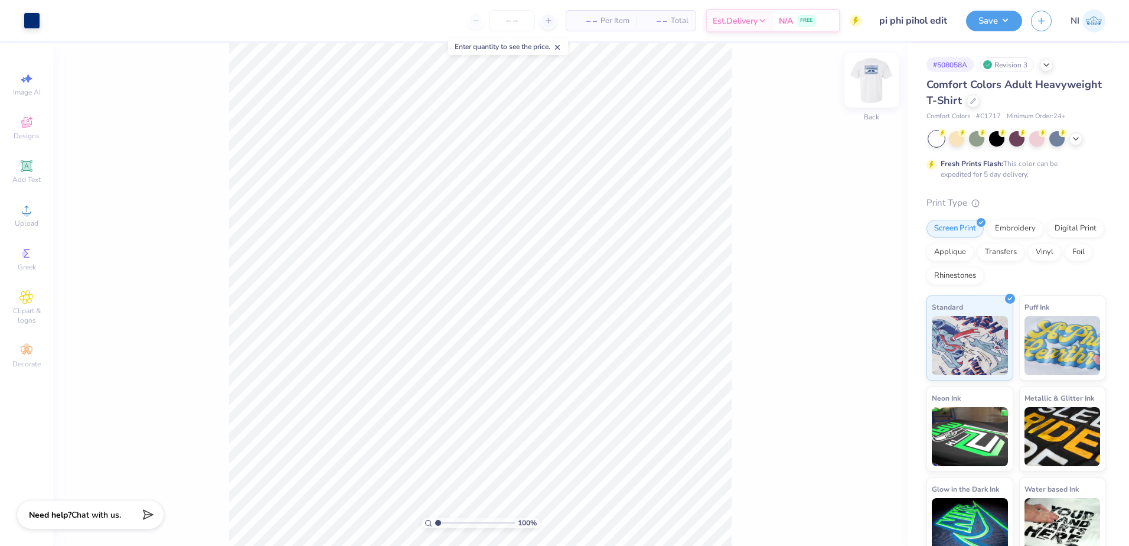  What do you see at coordinates (527, 523) in the screenshot?
I see `span: 100 %` at bounding box center [527, 523].